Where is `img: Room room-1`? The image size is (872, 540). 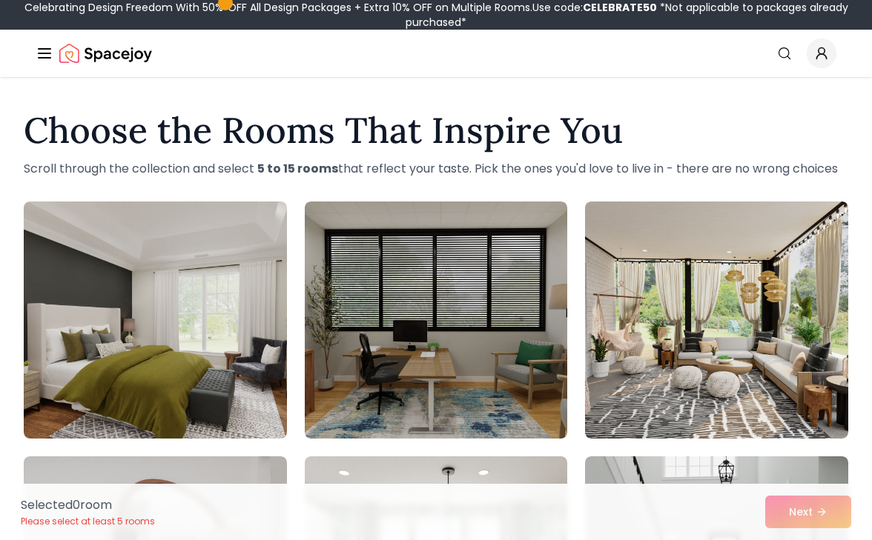 img: Room room-1 is located at coordinates (155, 320).